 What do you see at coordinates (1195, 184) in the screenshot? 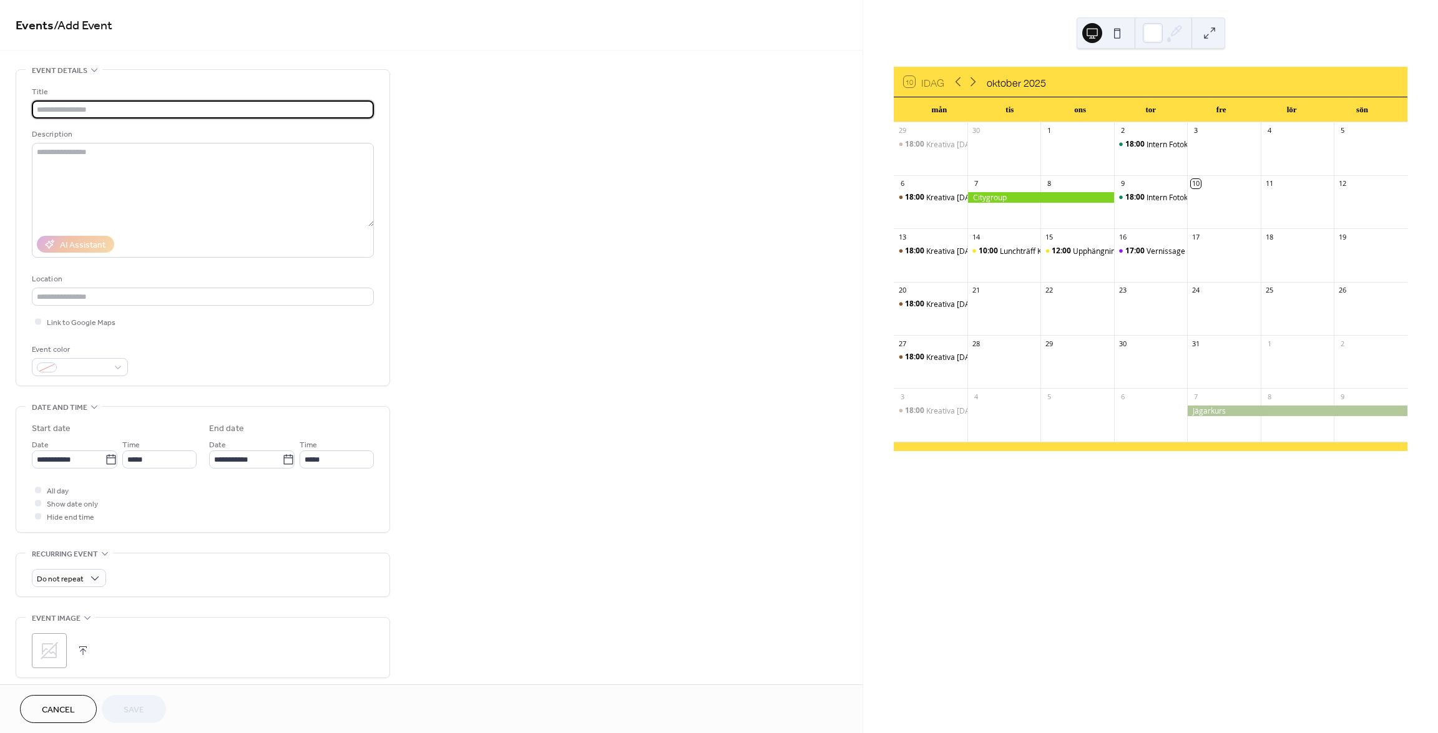
I see `div: 10` at bounding box center [1195, 184].